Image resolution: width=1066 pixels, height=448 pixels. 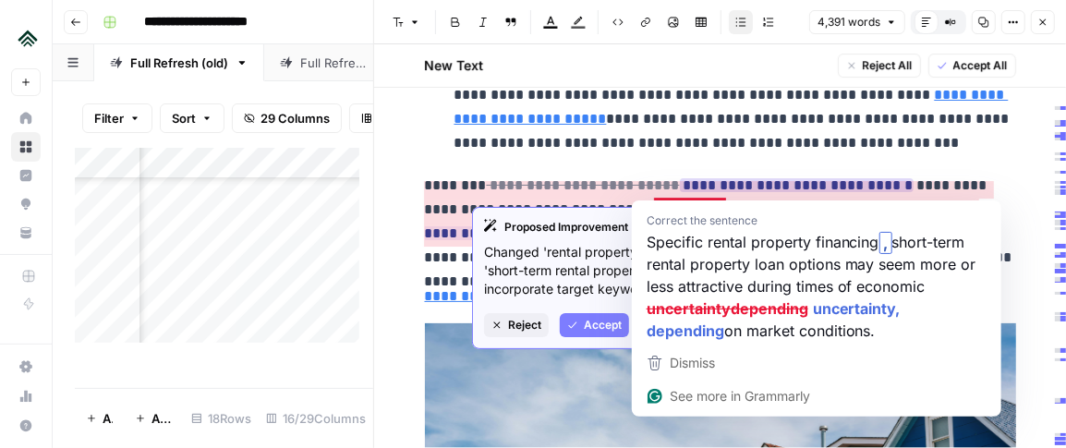 What do you see at coordinates (179, 63) in the screenshot?
I see `a: Full Refresh (old)` at bounding box center [179, 63].